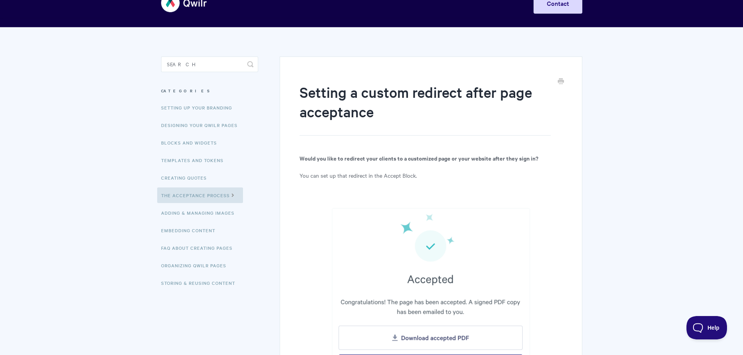 The image size is (743, 355). I want to click on a: FAQ About Creating Pages, so click(200, 248).